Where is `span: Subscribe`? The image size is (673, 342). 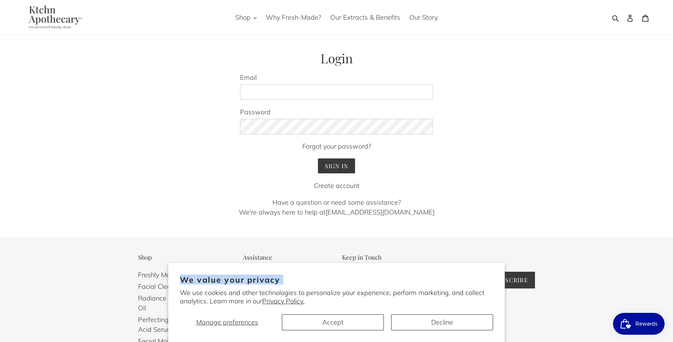 span: Subscribe is located at coordinates (510, 280).